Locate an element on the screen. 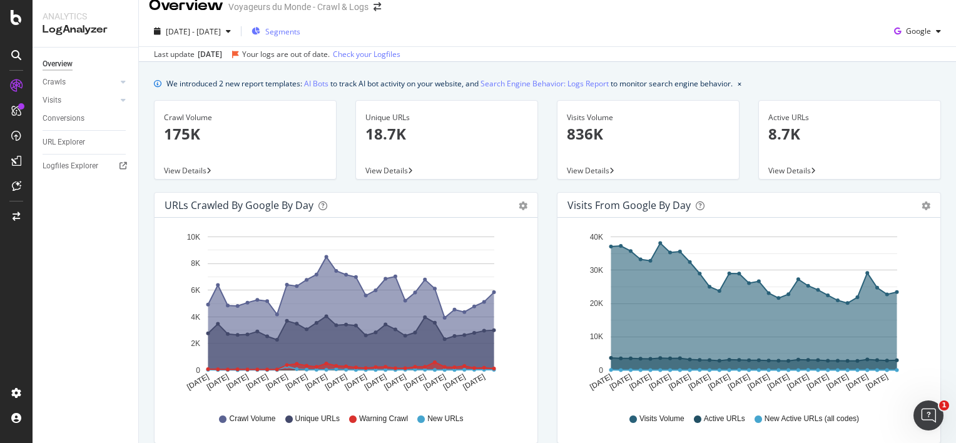 The width and height of the screenshot is (956, 443). div: Crawls is located at coordinates (54, 82).